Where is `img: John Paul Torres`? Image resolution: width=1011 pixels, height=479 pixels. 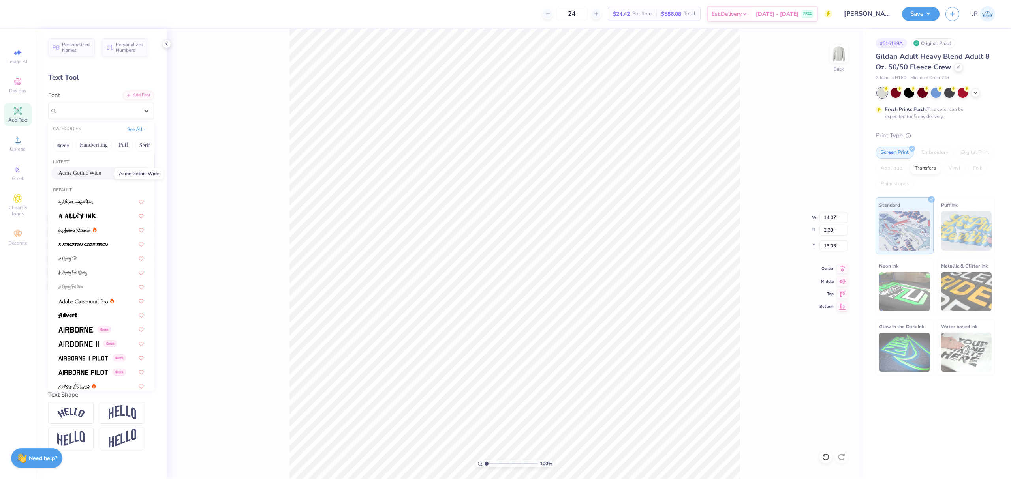
img: John Paul Torres is located at coordinates (987, 14).